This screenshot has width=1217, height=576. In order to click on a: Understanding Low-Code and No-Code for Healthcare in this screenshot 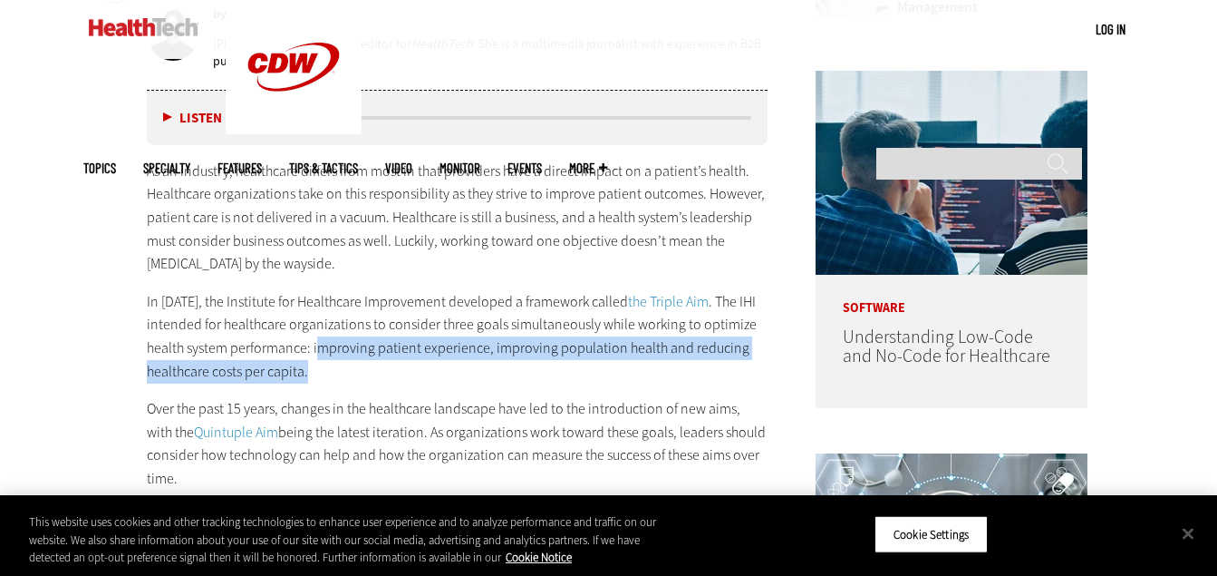, I will do `click(946, 346)`.